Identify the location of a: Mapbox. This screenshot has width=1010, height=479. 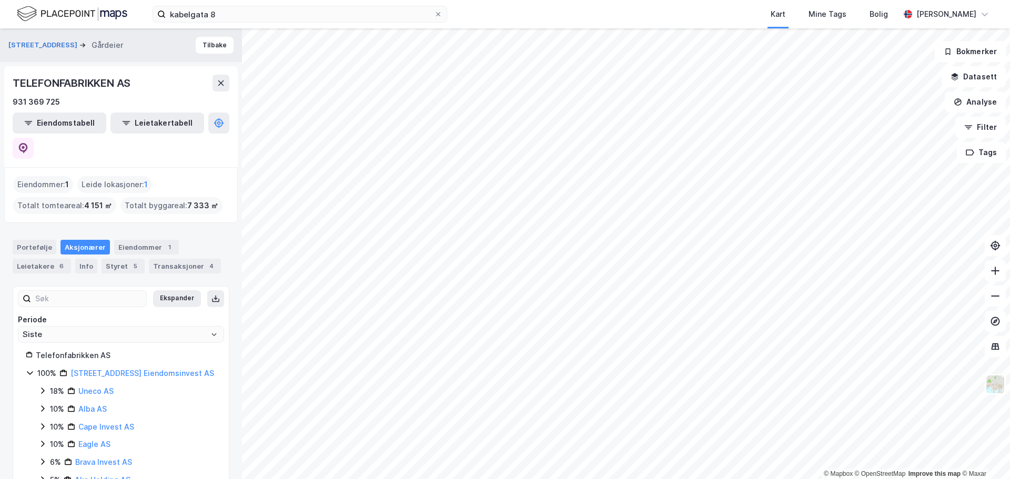
(838, 474).